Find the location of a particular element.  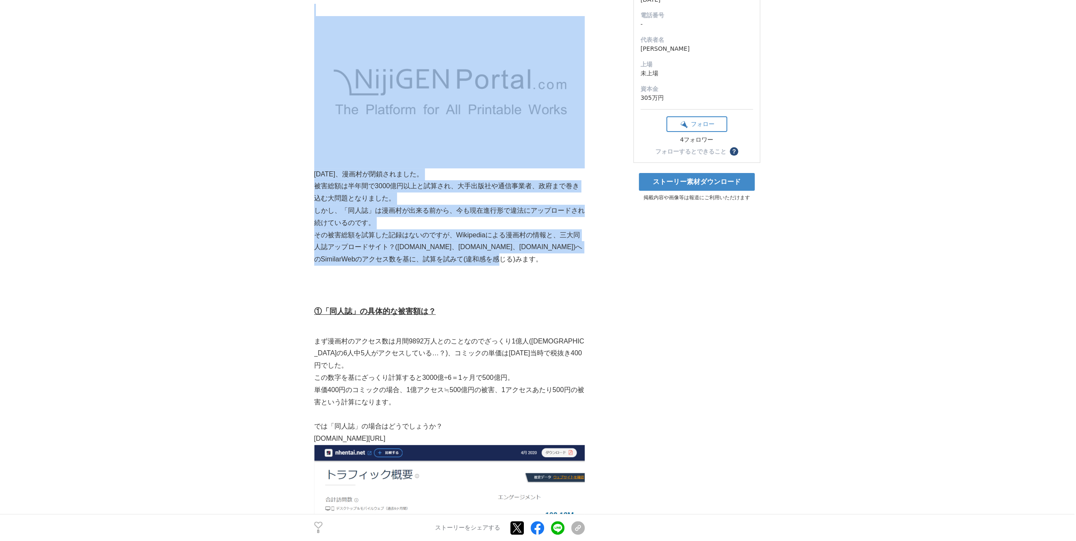

dd: 未上場 is located at coordinates (697, 73).